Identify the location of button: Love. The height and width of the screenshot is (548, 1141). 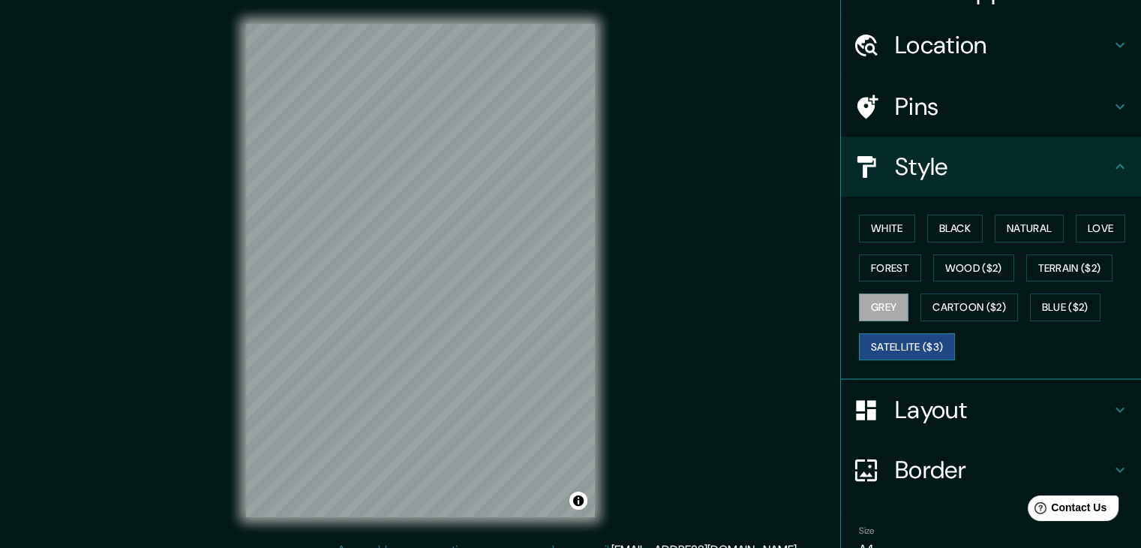
(1101, 228).